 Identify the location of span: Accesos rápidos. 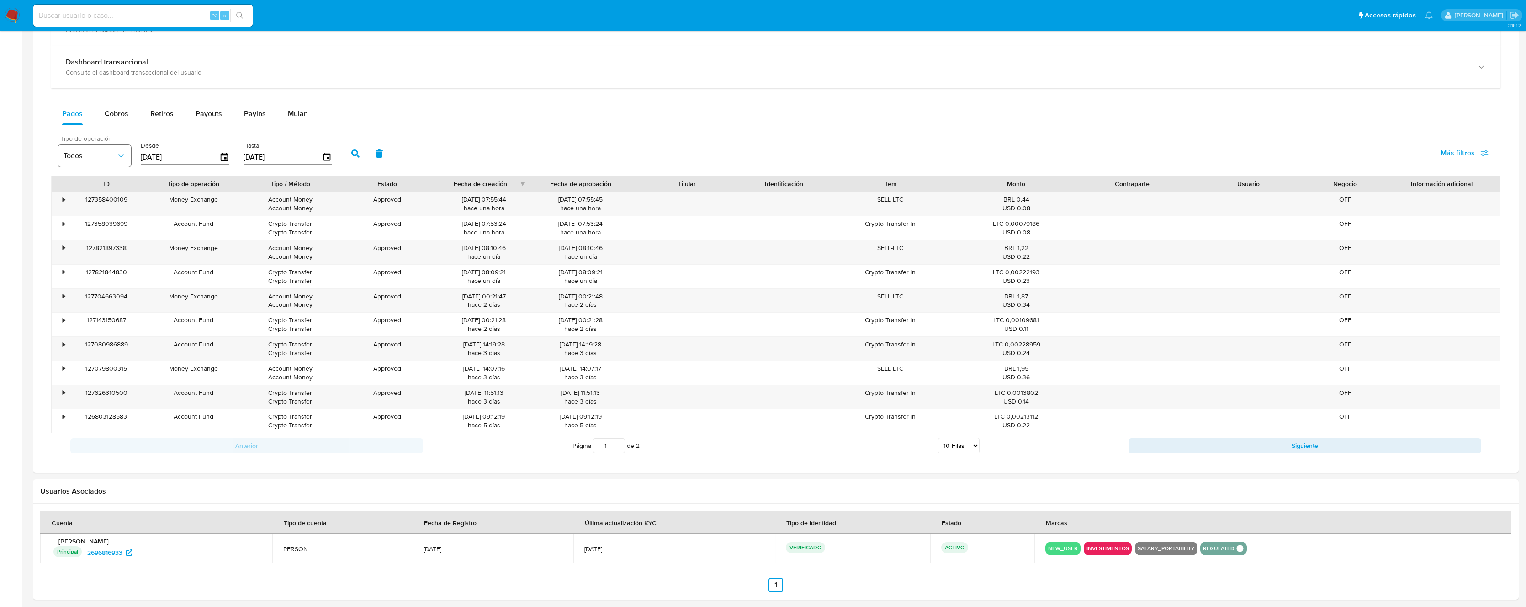
(1391, 15).